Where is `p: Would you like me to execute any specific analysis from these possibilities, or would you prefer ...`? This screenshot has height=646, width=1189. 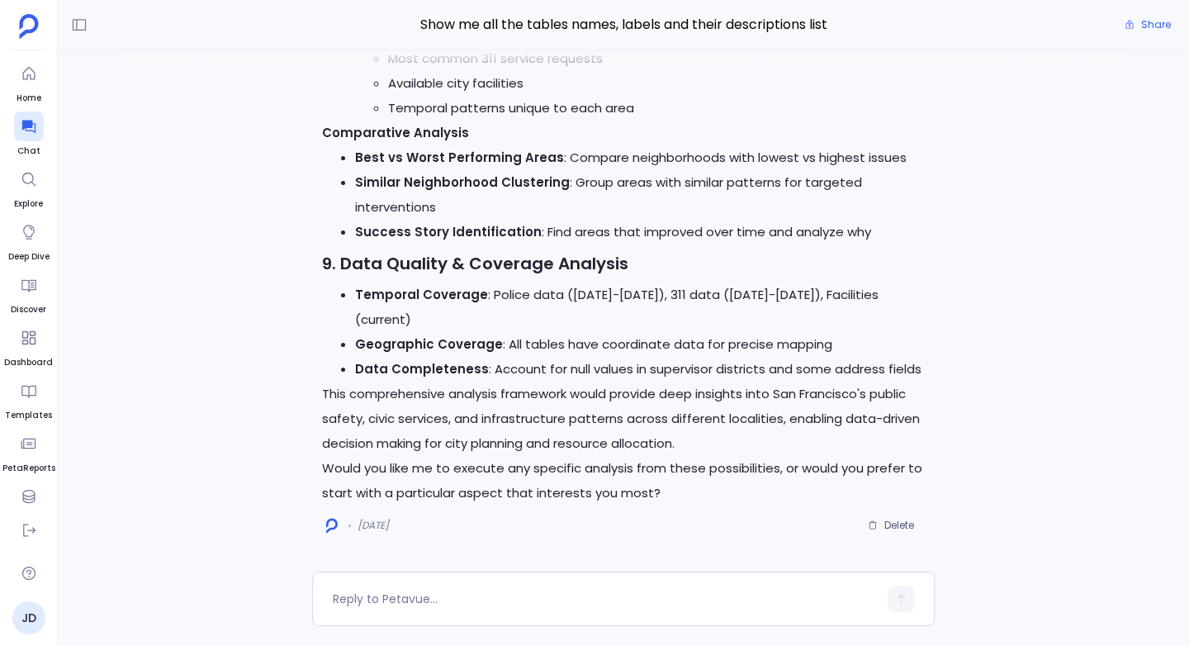 p: Would you like me to execute any specific analysis from these possibilities, or would you prefer ... is located at coordinates (624, 481).